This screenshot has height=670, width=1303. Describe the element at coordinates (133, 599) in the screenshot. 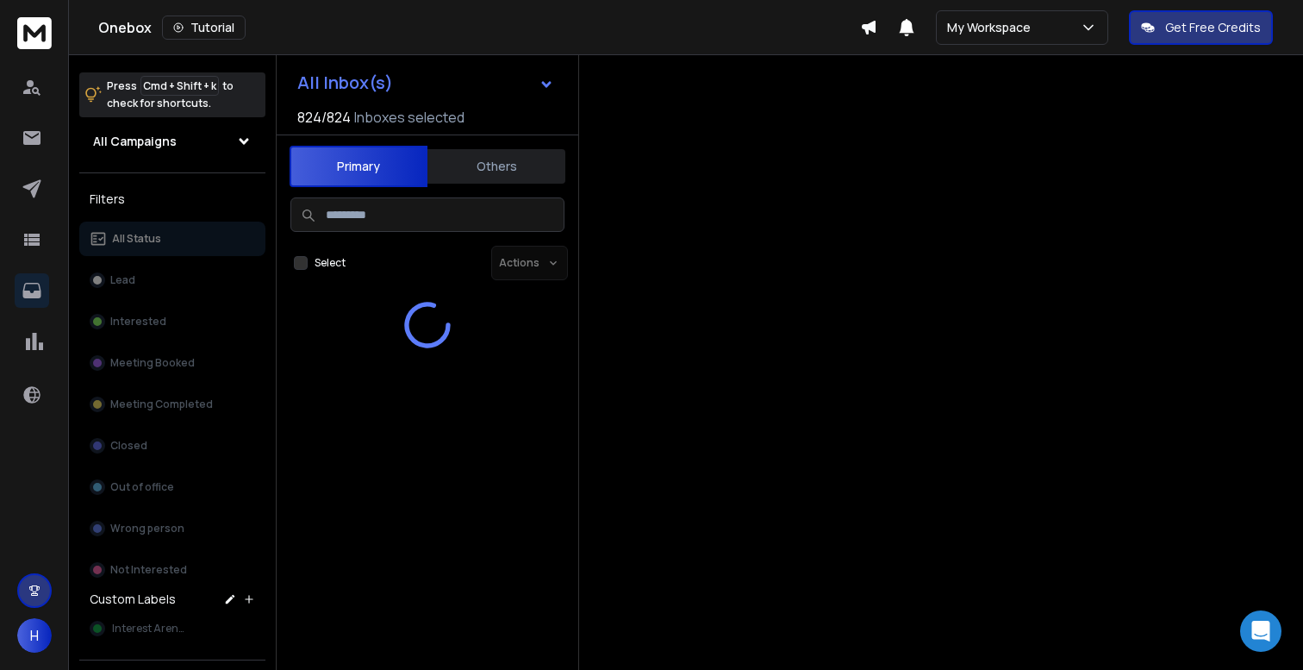

I see `h3: Custom Labels` at that location.